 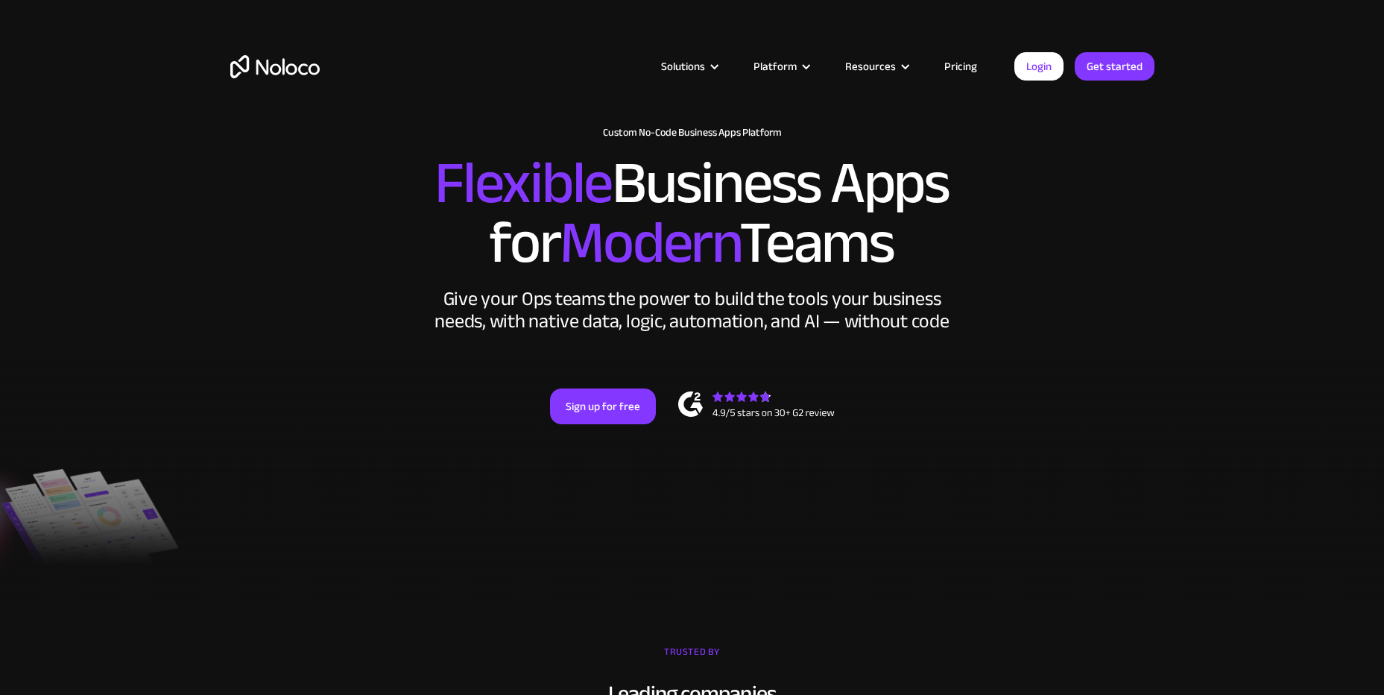 I want to click on div: Give your Ops teams the power to build the tools your business needs, with native data, logic, au..., so click(x=692, y=310).